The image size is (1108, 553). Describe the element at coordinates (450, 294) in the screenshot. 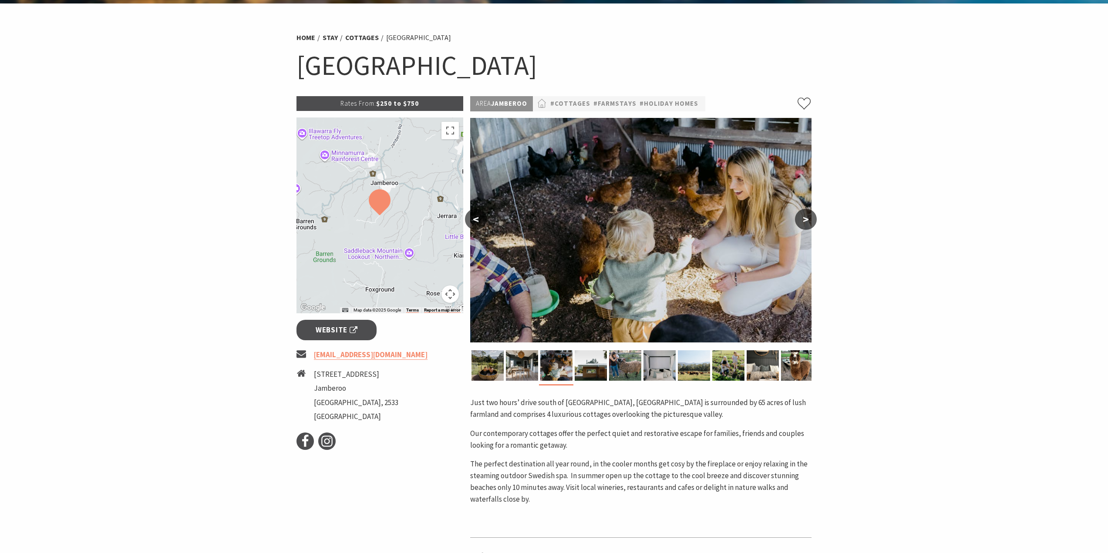

I see `button: Map camera controls` at that location.